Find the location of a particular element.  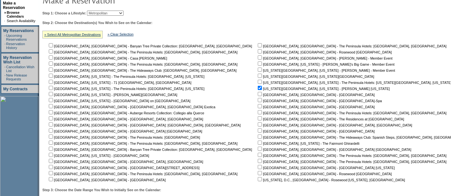

a: » Clear Selection is located at coordinates (120, 34).